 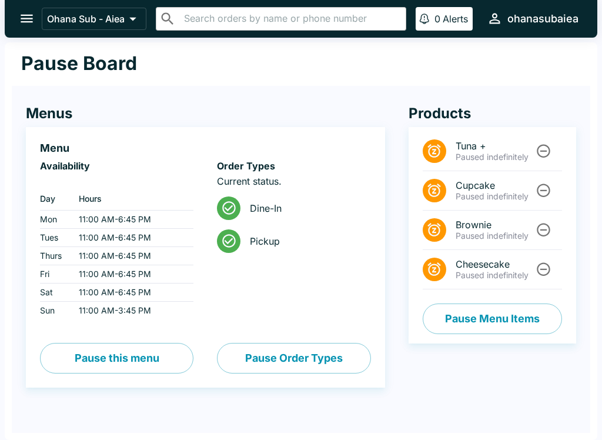 I want to click on h4: Menus, so click(x=205, y=113).